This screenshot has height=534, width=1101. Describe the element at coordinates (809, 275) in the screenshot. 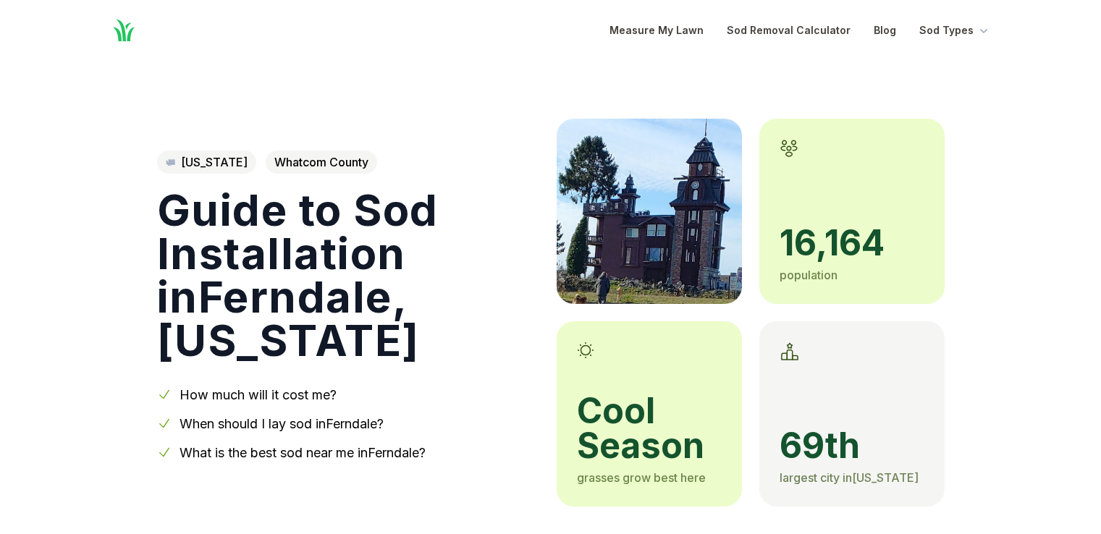

I see `span: population` at that location.